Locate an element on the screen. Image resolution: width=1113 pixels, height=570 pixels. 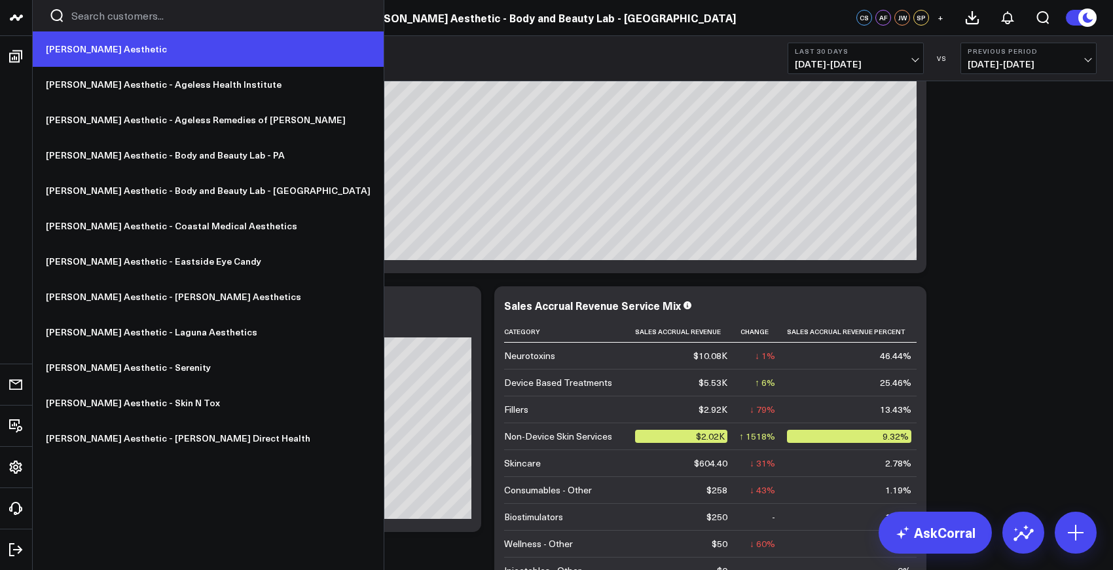
a: AskCorral is located at coordinates (935, 532).